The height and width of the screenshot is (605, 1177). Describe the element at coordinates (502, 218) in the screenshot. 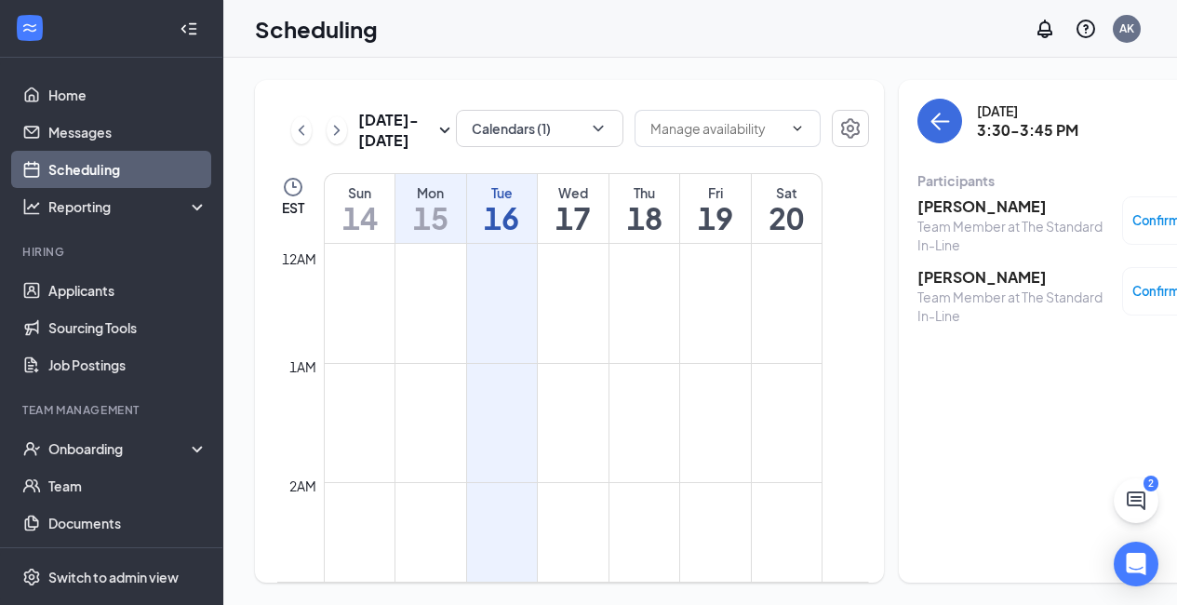

I see `h1: 16` at that location.